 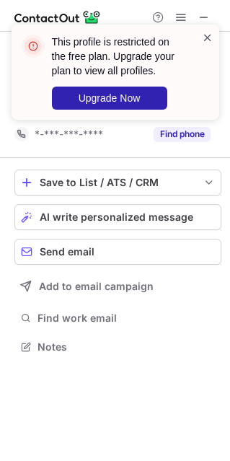 I want to click on button: Notes, so click(x=118, y=347).